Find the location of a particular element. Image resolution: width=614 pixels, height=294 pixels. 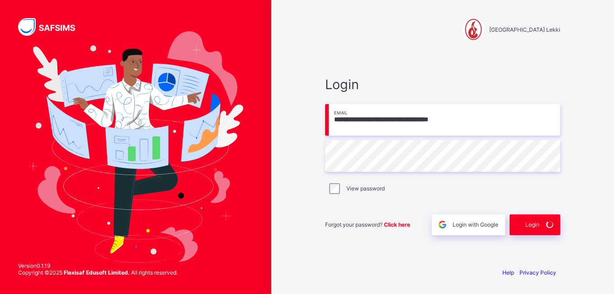

span: Version 0.1.19 is located at coordinates (98, 265).